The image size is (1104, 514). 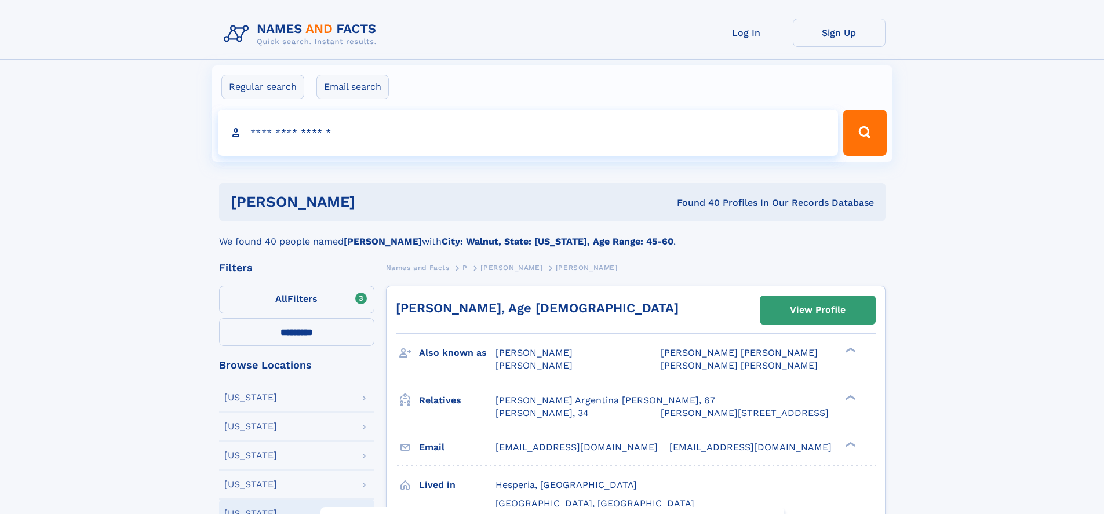 What do you see at coordinates (352, 87) in the screenshot?
I see `label: Email search` at bounding box center [352, 87].